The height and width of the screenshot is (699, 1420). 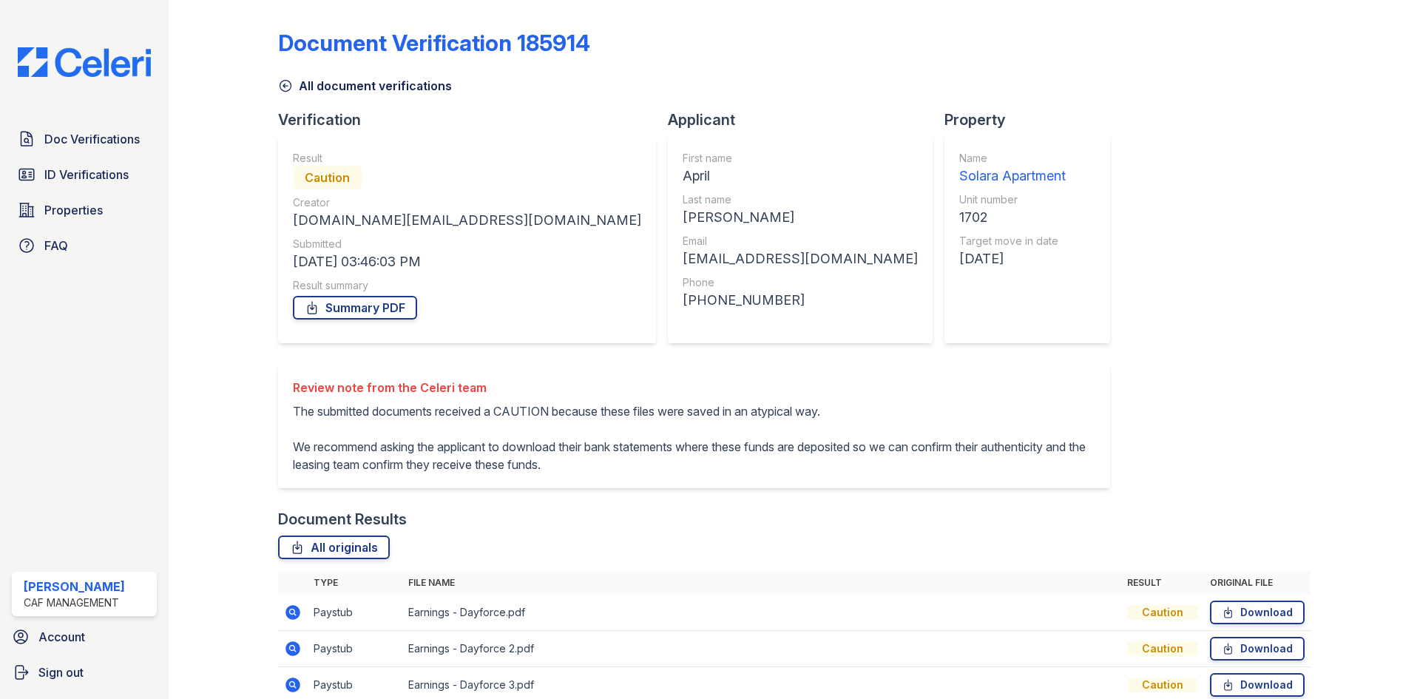 What do you see at coordinates (1013, 200) in the screenshot?
I see `div: Unit number` at bounding box center [1013, 200].